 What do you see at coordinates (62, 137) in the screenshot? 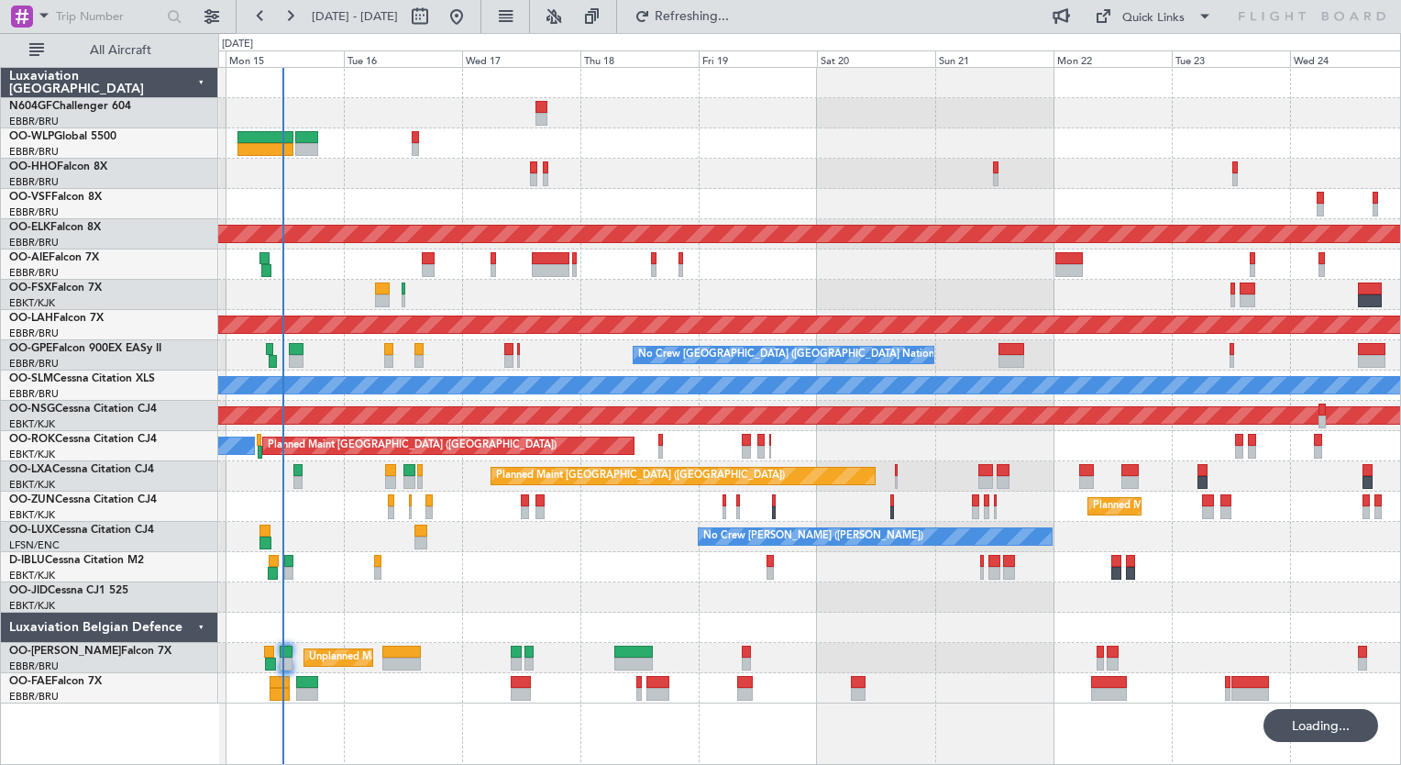
I see `a: OO-WLPGlobal 5500` at bounding box center [62, 137].